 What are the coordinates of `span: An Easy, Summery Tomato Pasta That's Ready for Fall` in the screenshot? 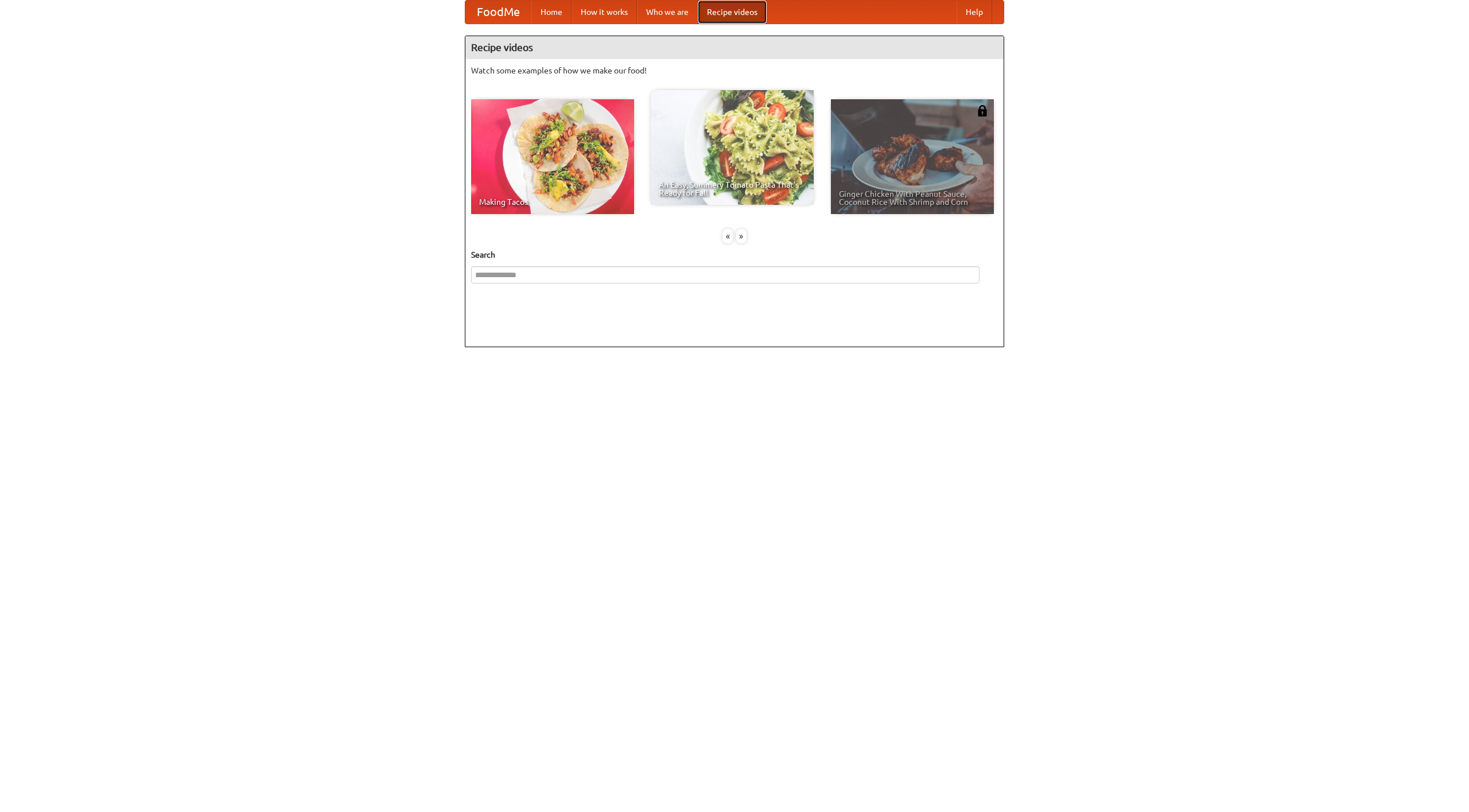 It's located at (732, 189).